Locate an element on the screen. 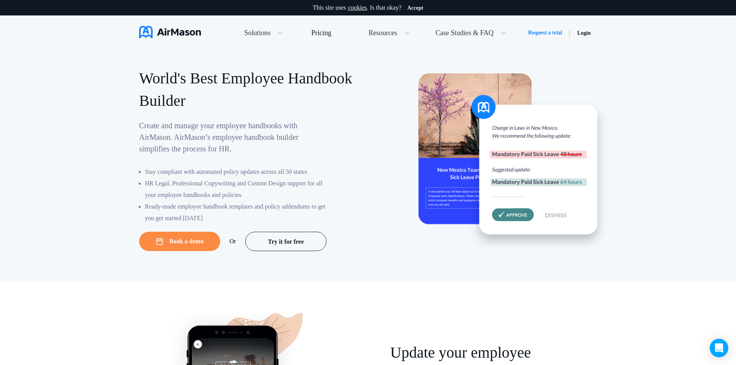 The image size is (736, 365). span: Resources is located at coordinates (383, 33).